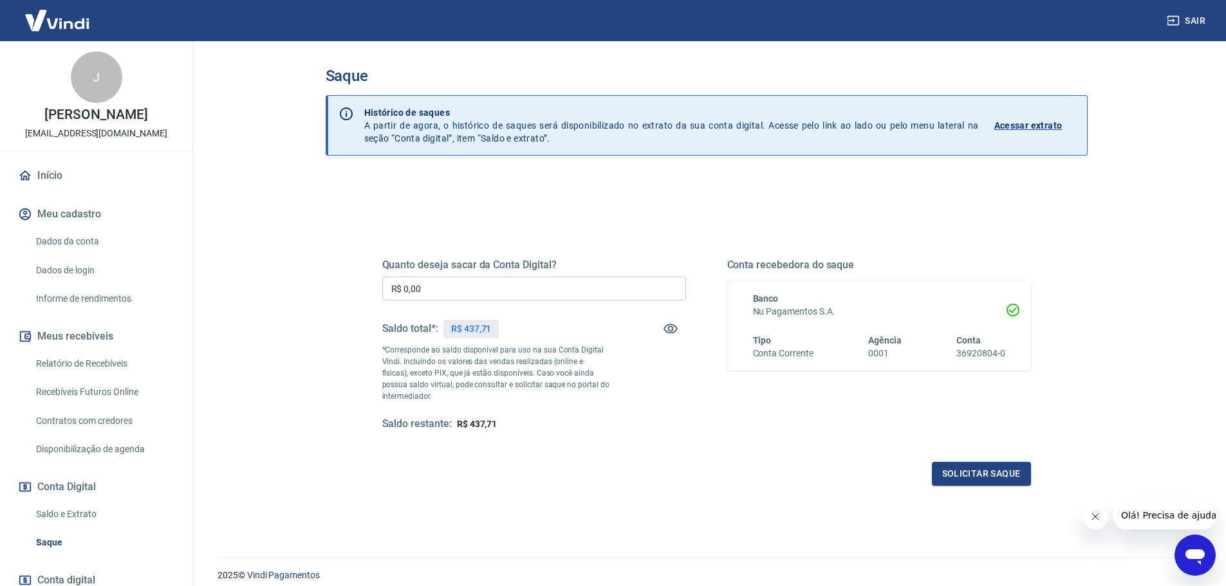 Image resolution: width=1226 pixels, height=586 pixels. I want to click on button: Meus recebíveis, so click(96, 336).